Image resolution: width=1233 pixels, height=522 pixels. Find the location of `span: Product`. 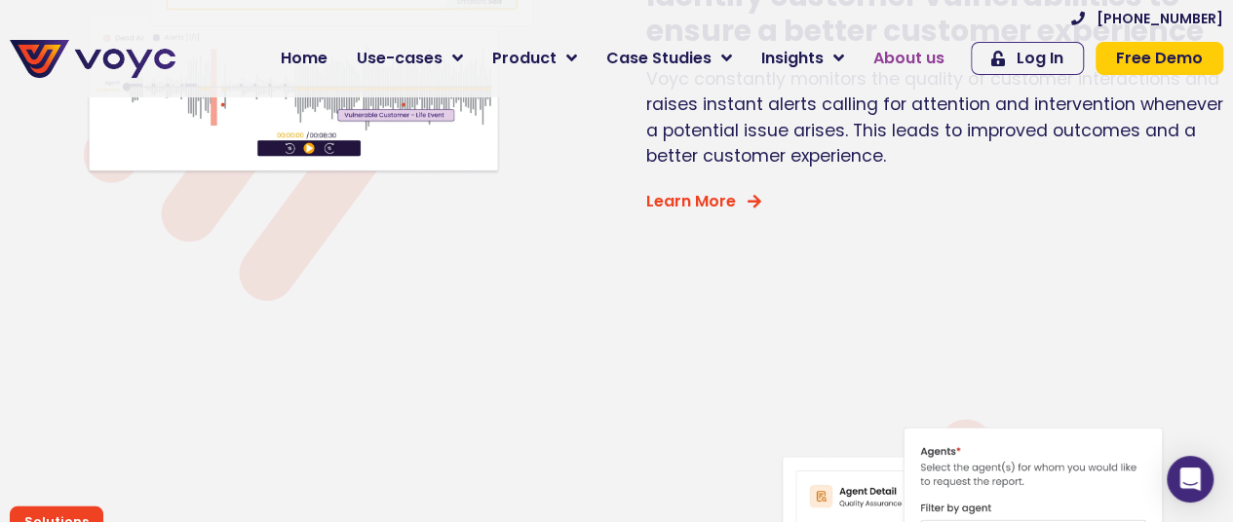

span: Product is located at coordinates (524, 58).